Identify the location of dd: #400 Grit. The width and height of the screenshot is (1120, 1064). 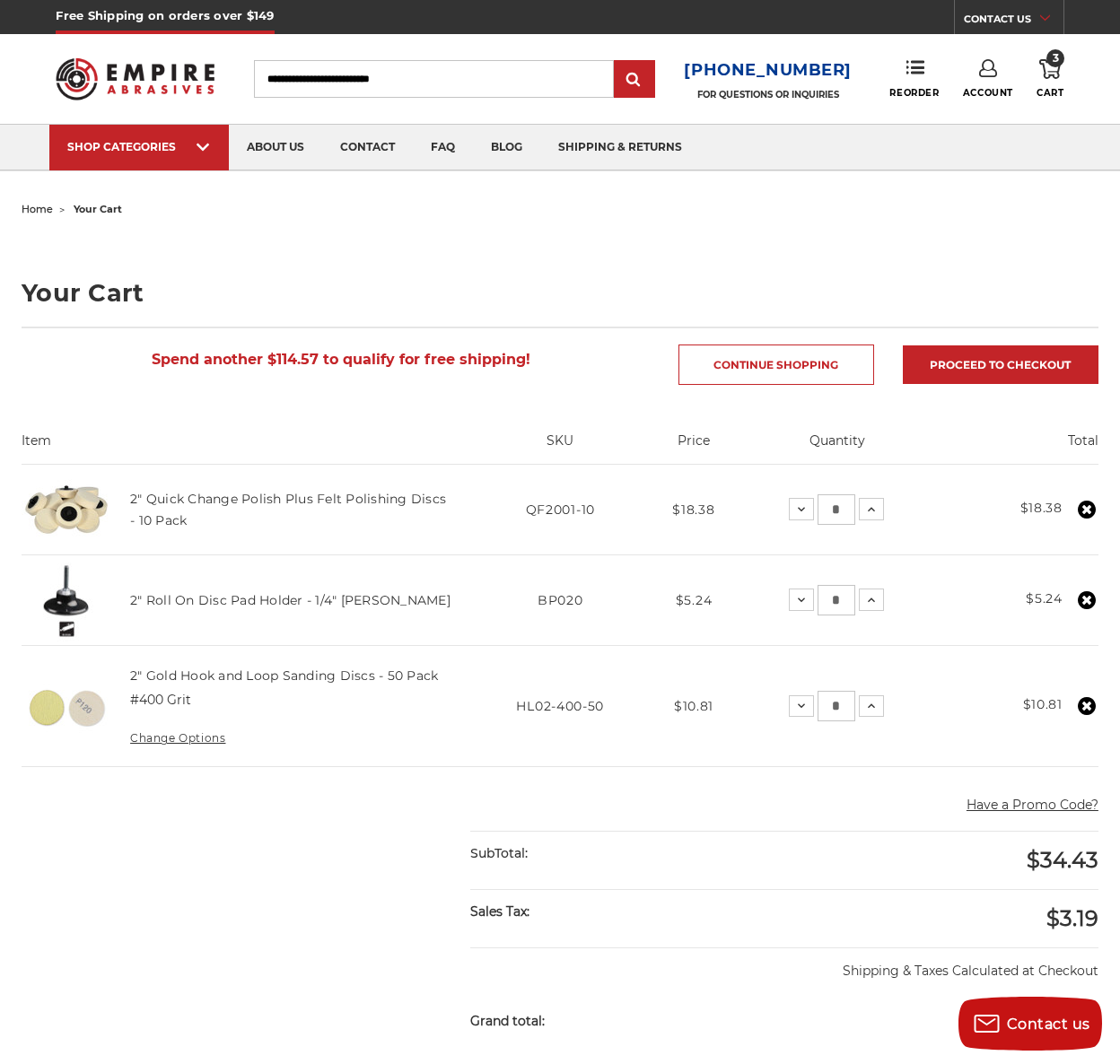
(160, 700).